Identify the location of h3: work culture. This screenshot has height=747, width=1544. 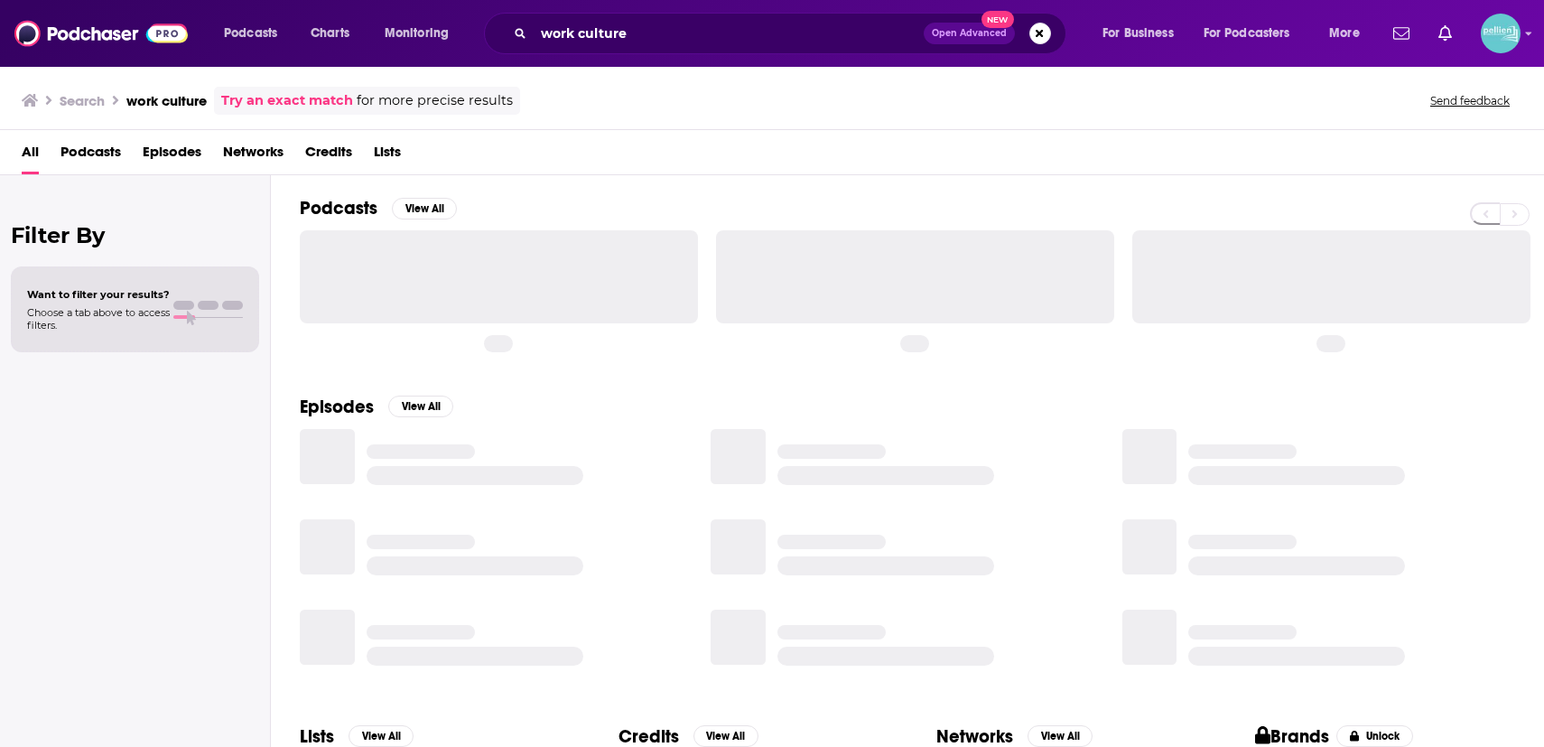
(166, 100).